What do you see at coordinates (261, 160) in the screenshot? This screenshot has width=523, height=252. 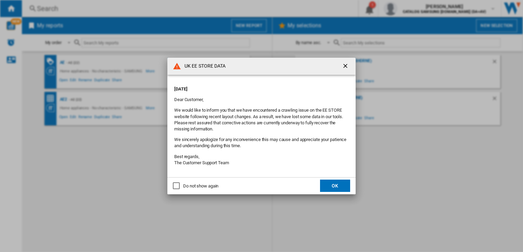 I see `p: Best regards, The Customer Support Team` at bounding box center [261, 160].